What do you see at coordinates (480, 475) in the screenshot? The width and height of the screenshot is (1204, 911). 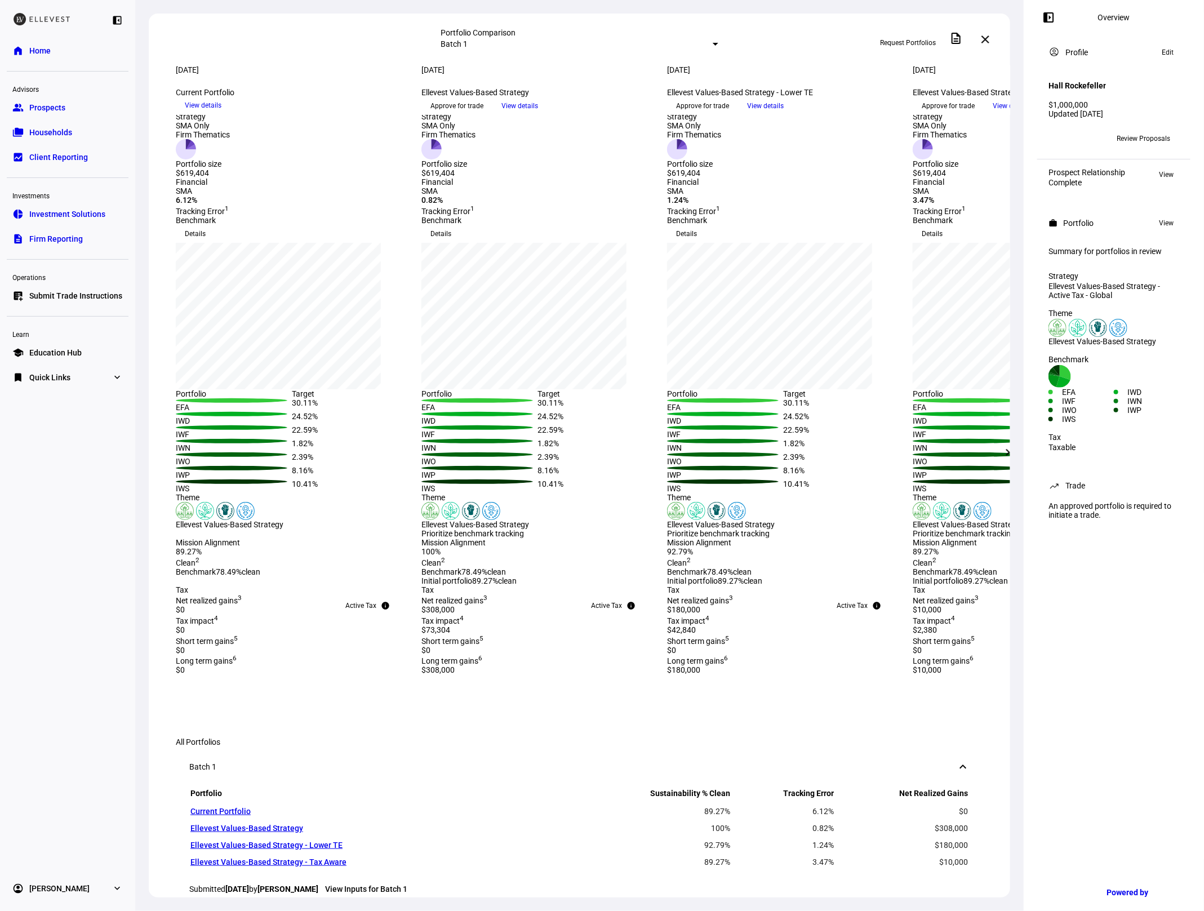 I see `div: IWP` at bounding box center [480, 475].